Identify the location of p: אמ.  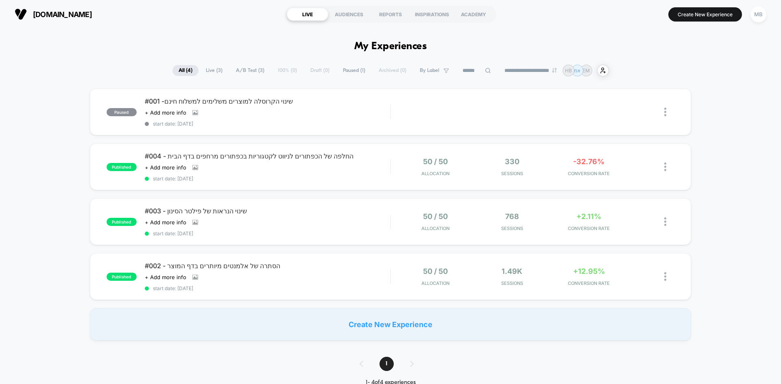
(577, 70).